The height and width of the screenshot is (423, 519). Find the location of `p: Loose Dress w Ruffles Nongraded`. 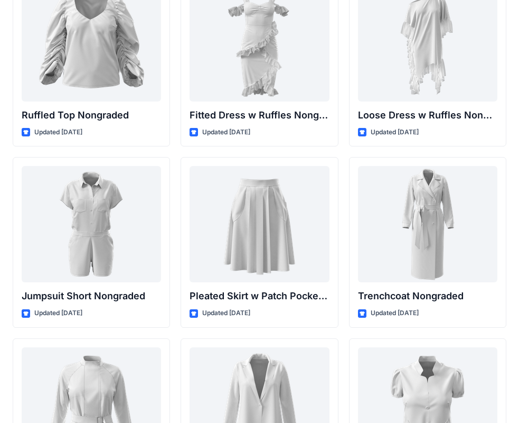

p: Loose Dress w Ruffles Nongraded is located at coordinates (428, 115).